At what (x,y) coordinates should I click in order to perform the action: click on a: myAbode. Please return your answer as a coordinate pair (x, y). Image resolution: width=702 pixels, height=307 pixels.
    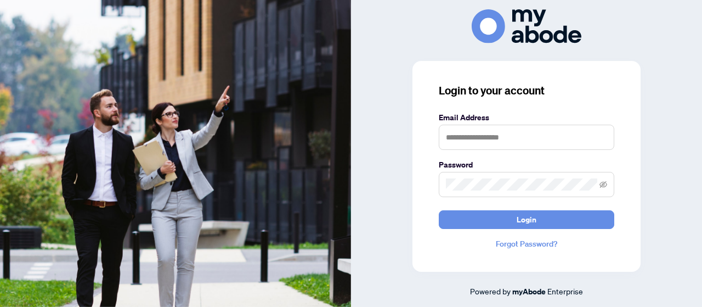
    Looking at the image, I should click on (529, 291).